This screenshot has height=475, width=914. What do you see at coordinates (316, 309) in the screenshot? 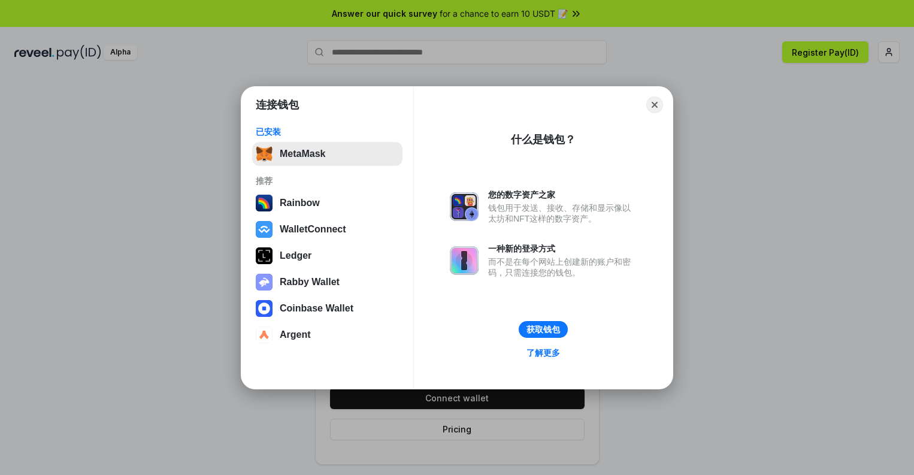
I see `div: Coinbase Wallet` at bounding box center [316, 309].